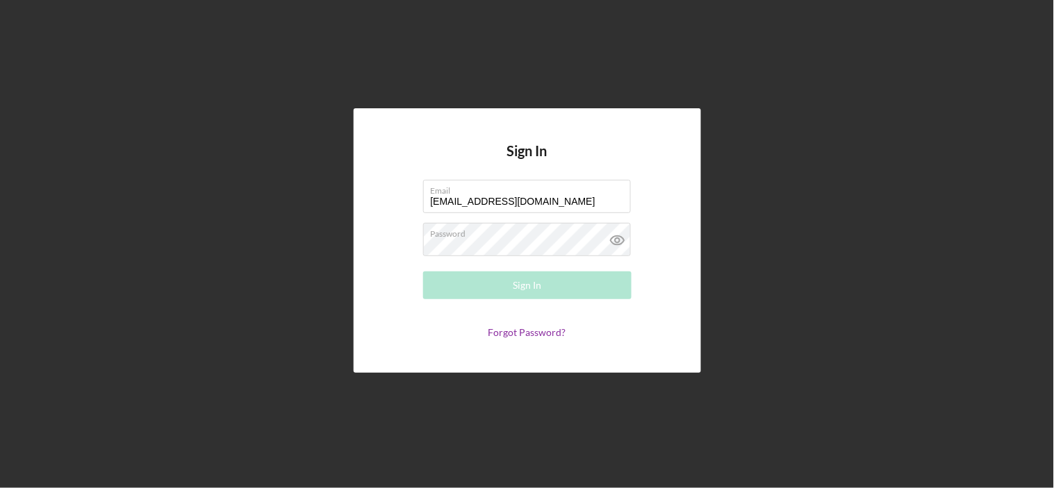 This screenshot has height=488, width=1054. Describe the element at coordinates (531, 188) in the screenshot. I see `label: Email` at that location.